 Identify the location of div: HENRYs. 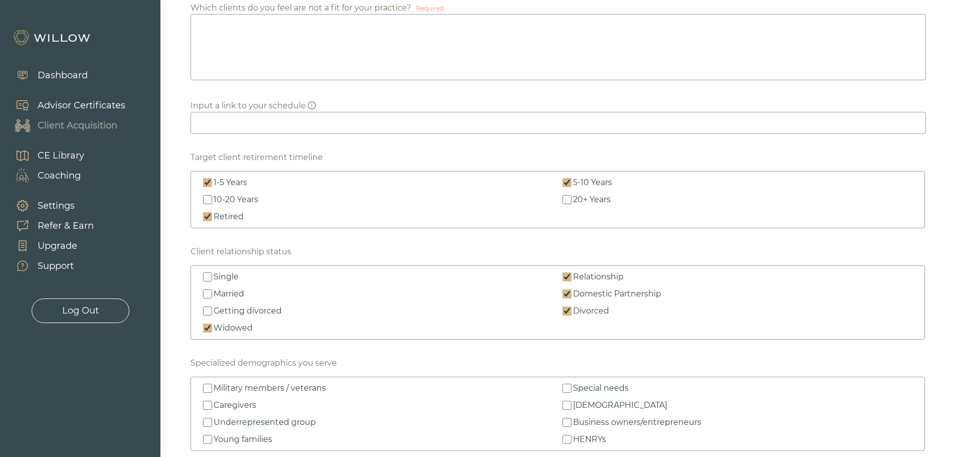
(590, 439).